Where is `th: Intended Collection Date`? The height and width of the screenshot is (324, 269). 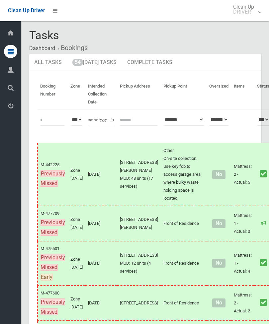 th: Intended Collection Date is located at coordinates (101, 94).